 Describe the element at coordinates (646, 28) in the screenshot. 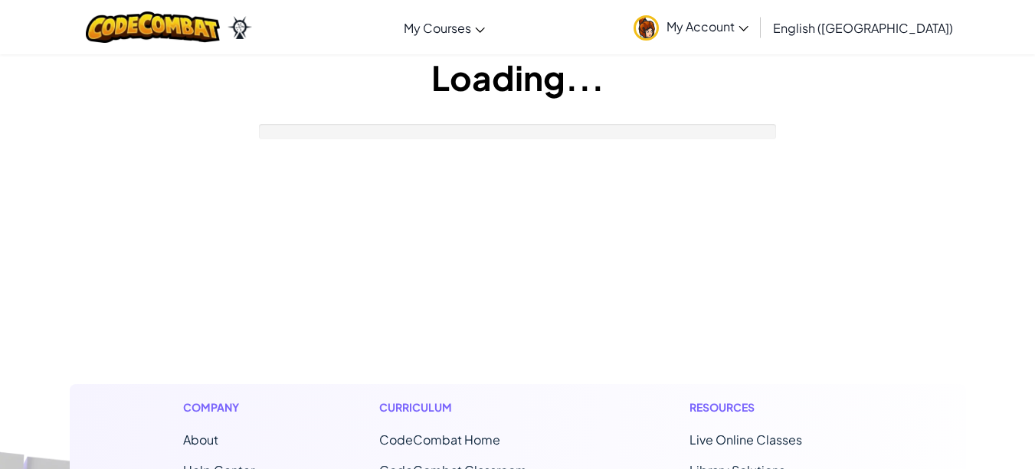

I see `img: avatar` at that location.